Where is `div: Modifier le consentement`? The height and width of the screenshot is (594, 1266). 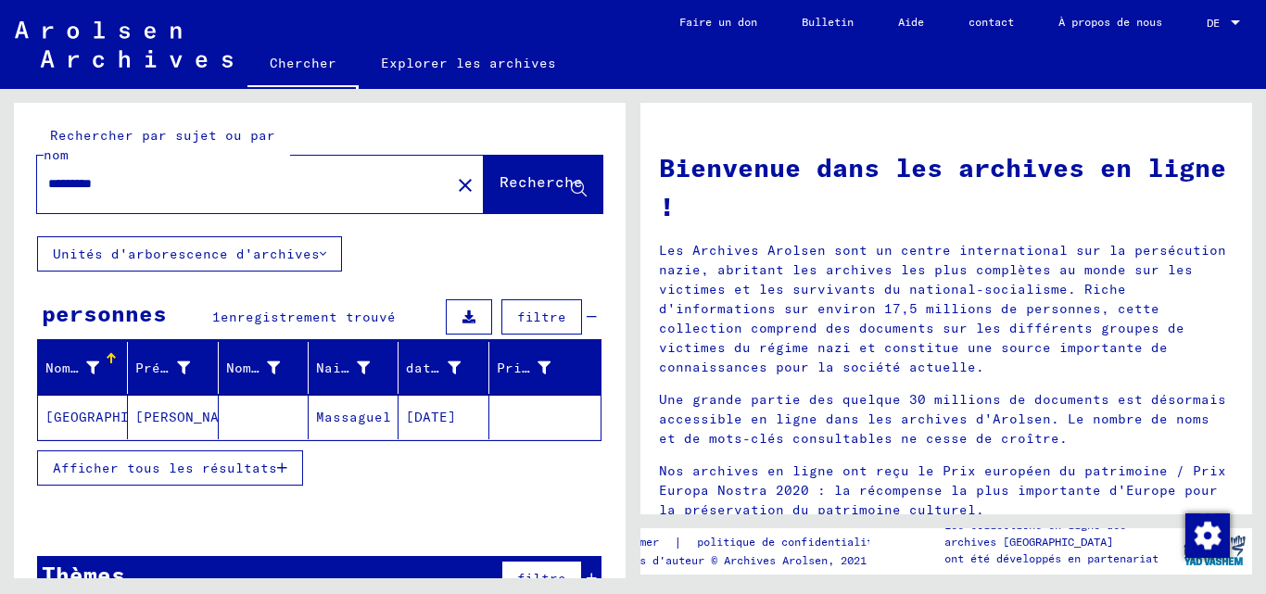 div: Modifier le consentement is located at coordinates (1207, 535).